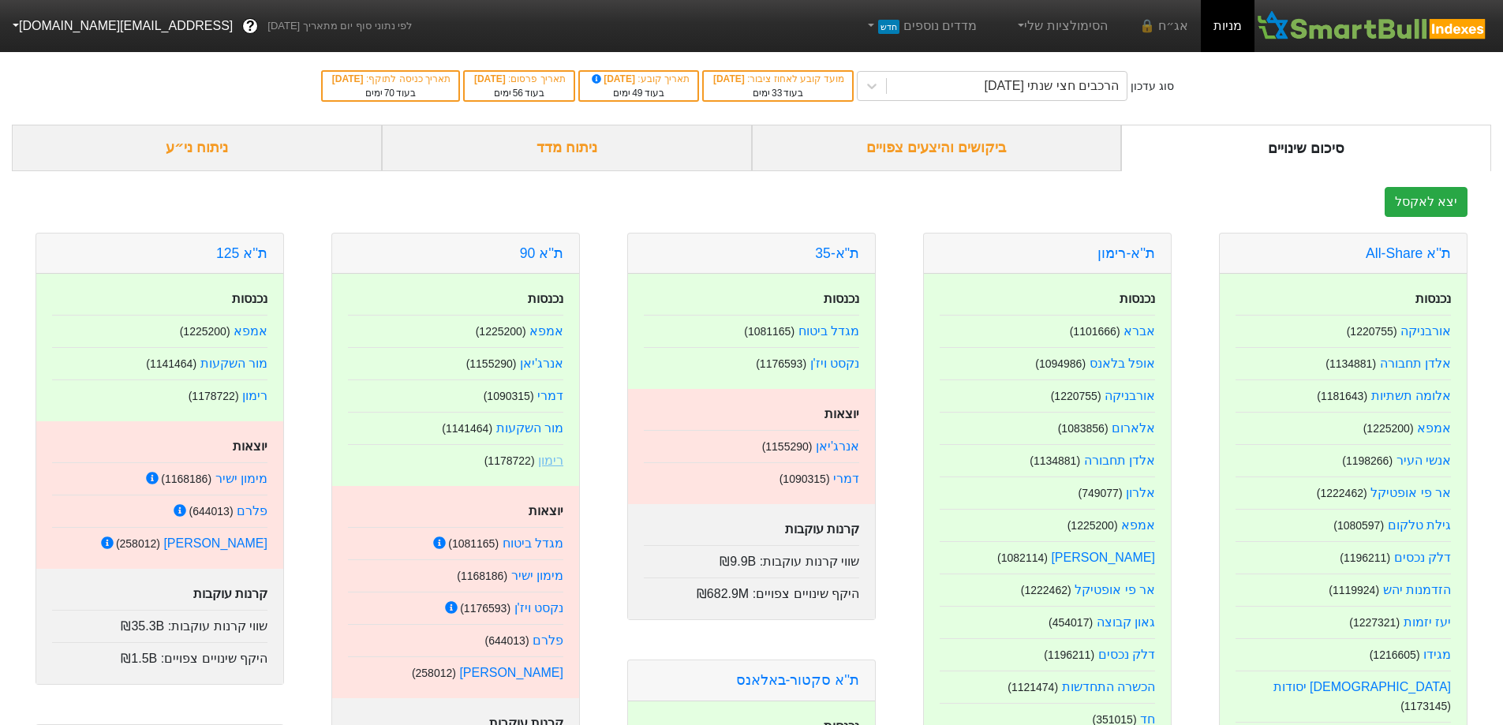  Describe the element at coordinates (1061, 26) in the screenshot. I see `a: הסימולציות שלי` at that location.